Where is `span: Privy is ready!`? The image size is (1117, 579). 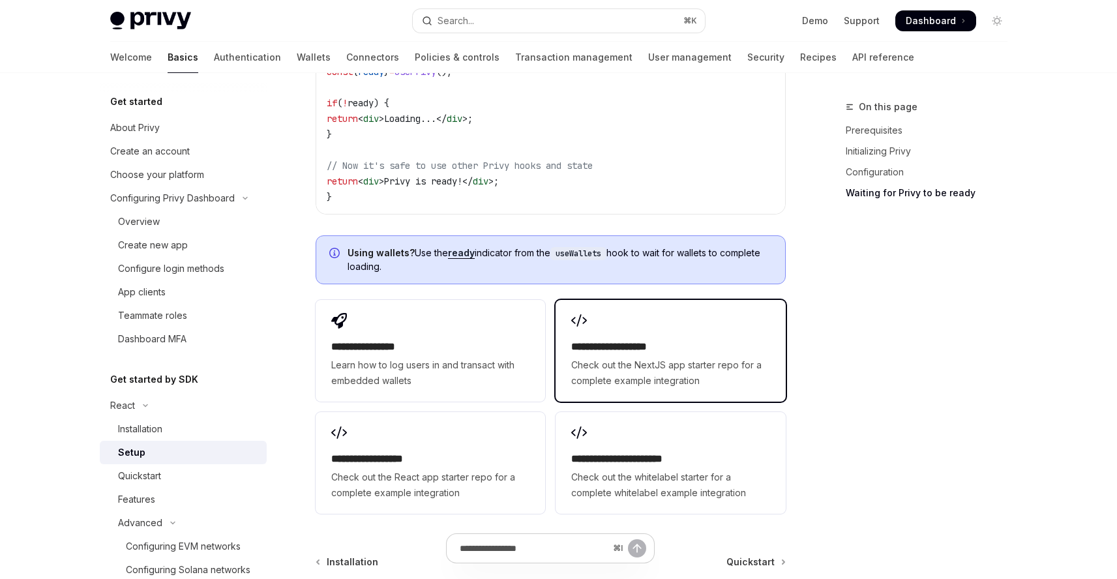 span: Privy is ready! is located at coordinates (423, 181).